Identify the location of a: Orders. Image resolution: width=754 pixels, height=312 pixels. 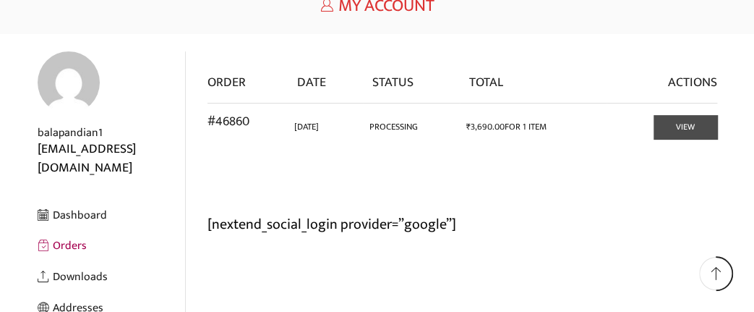
(111, 245).